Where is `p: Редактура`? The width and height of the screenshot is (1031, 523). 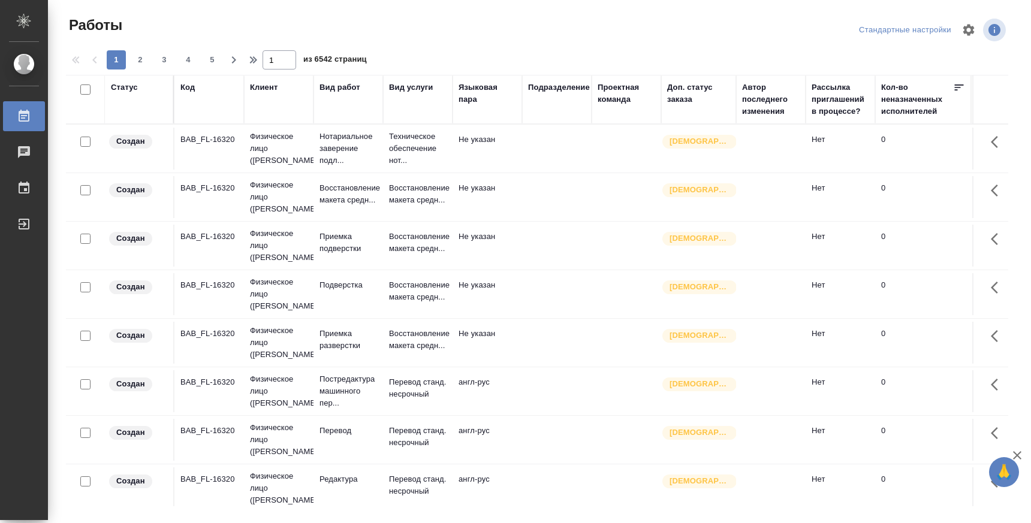
p: Редактура is located at coordinates (348, 480).